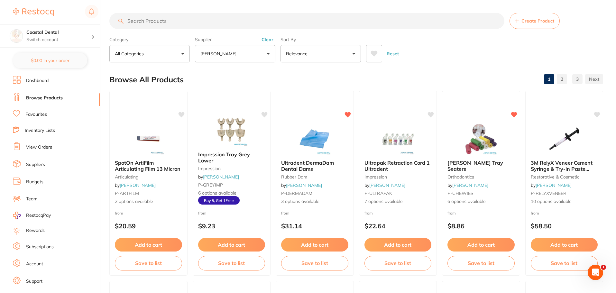 This screenshot has width=616, height=293. I want to click on a: RestocqPay, so click(32, 215).